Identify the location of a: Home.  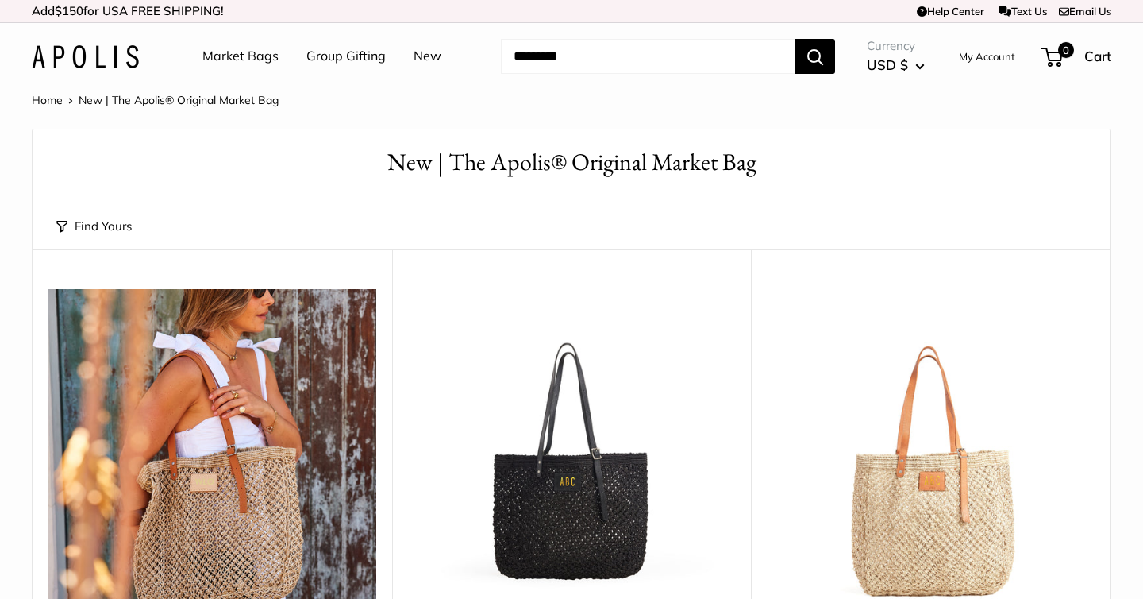
(47, 100).